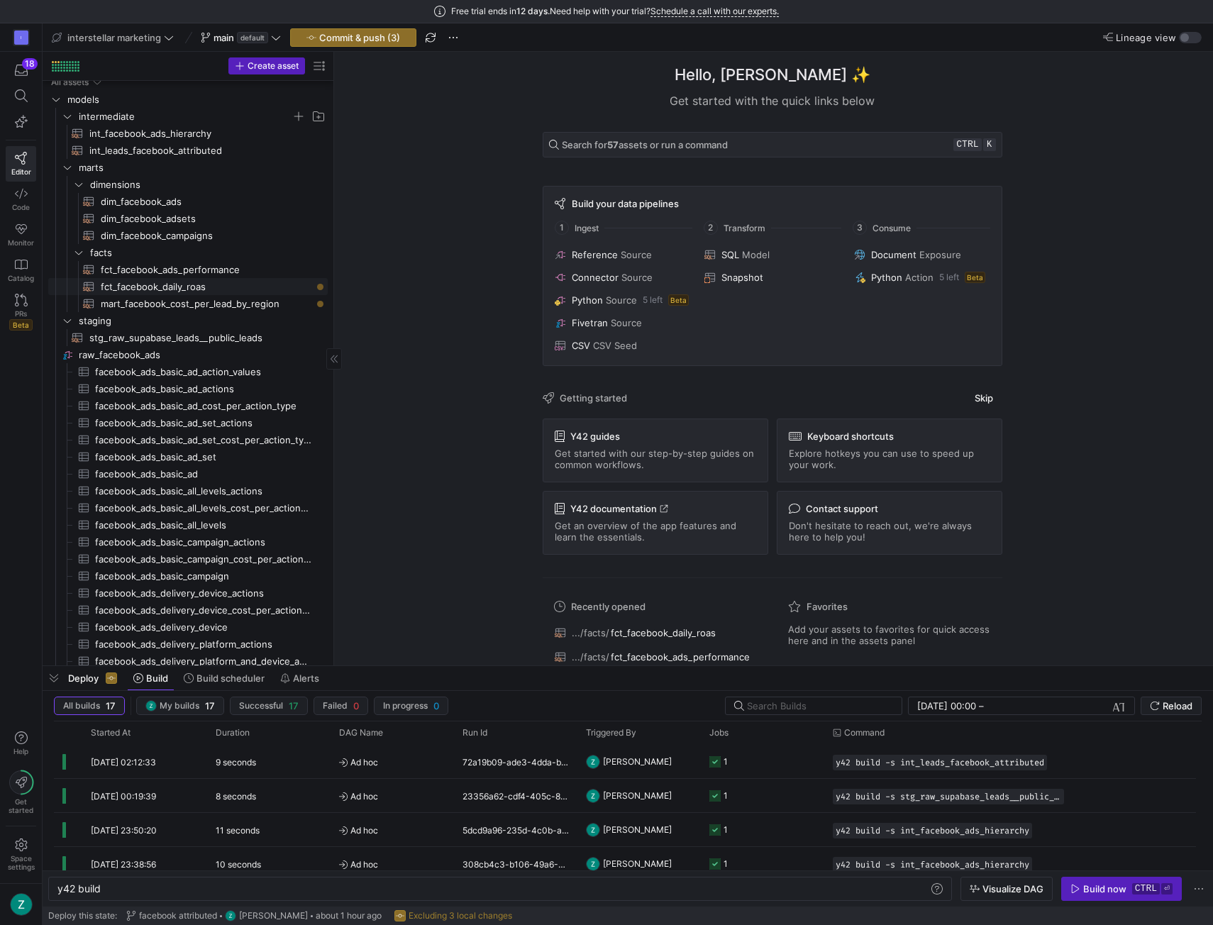 This screenshot has height=925, width=1213. I want to click on span: Get started, so click(21, 806).